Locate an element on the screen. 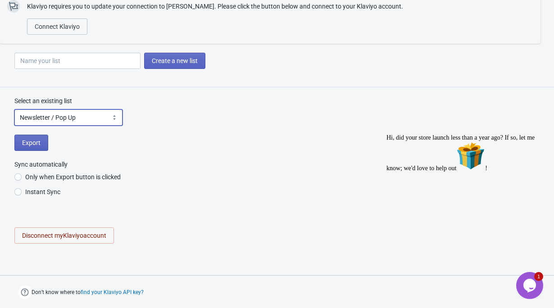  input: Name your list is located at coordinates (77, 61).